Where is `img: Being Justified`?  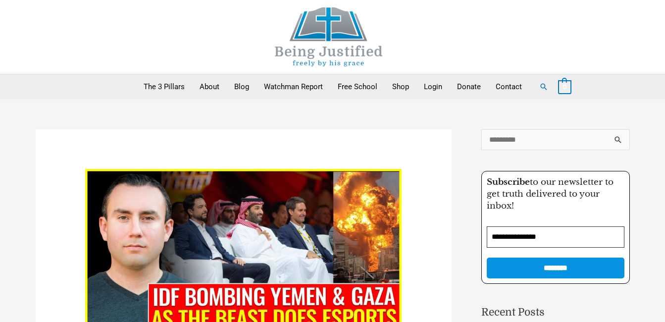
img: Being Justified is located at coordinates (329, 37).